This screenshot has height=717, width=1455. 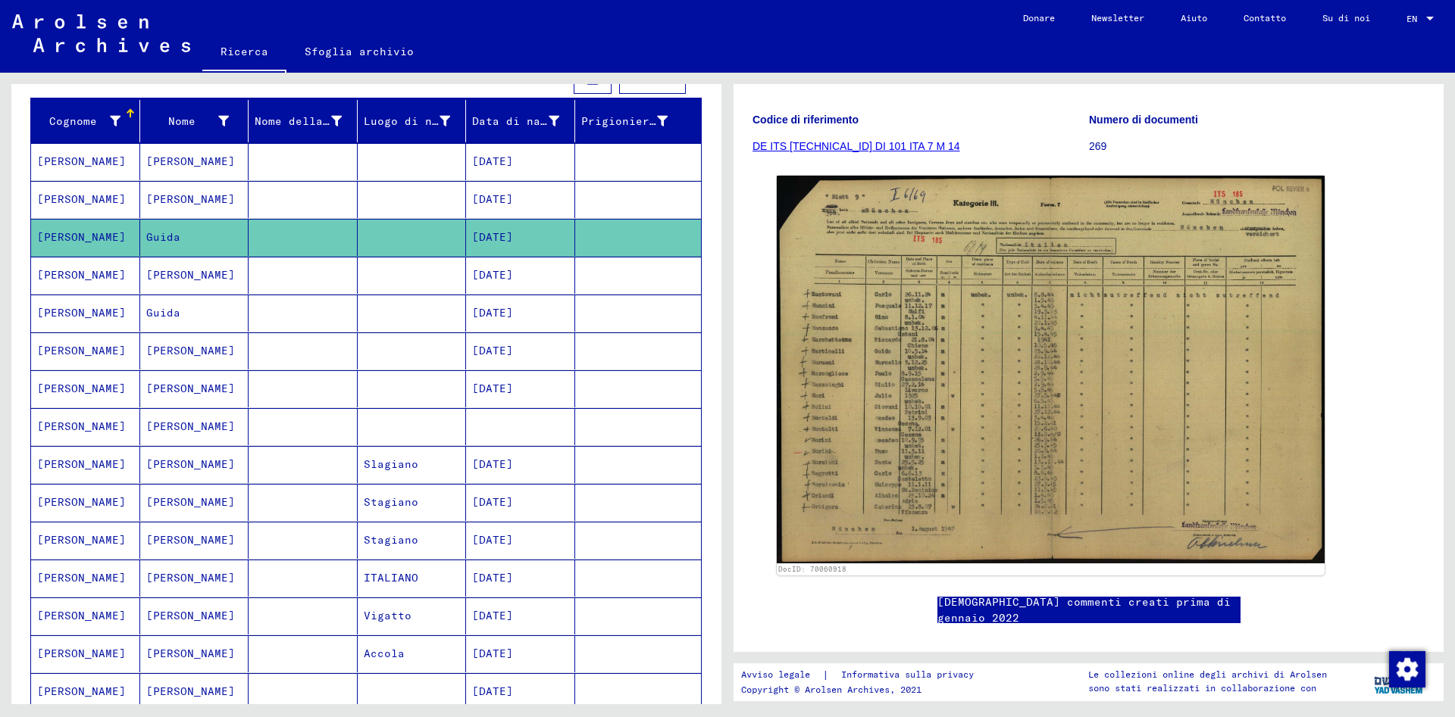 What do you see at coordinates (412, 578) in the screenshot?
I see `mat-cell: ITALIANO` at bounding box center [412, 578].